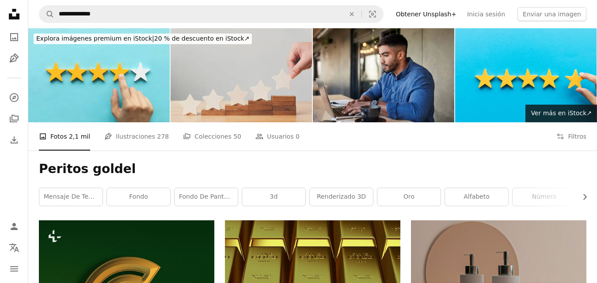 Image resolution: width=597 pixels, height=283 pixels. I want to click on a: fondo de pantalla, so click(206, 197).